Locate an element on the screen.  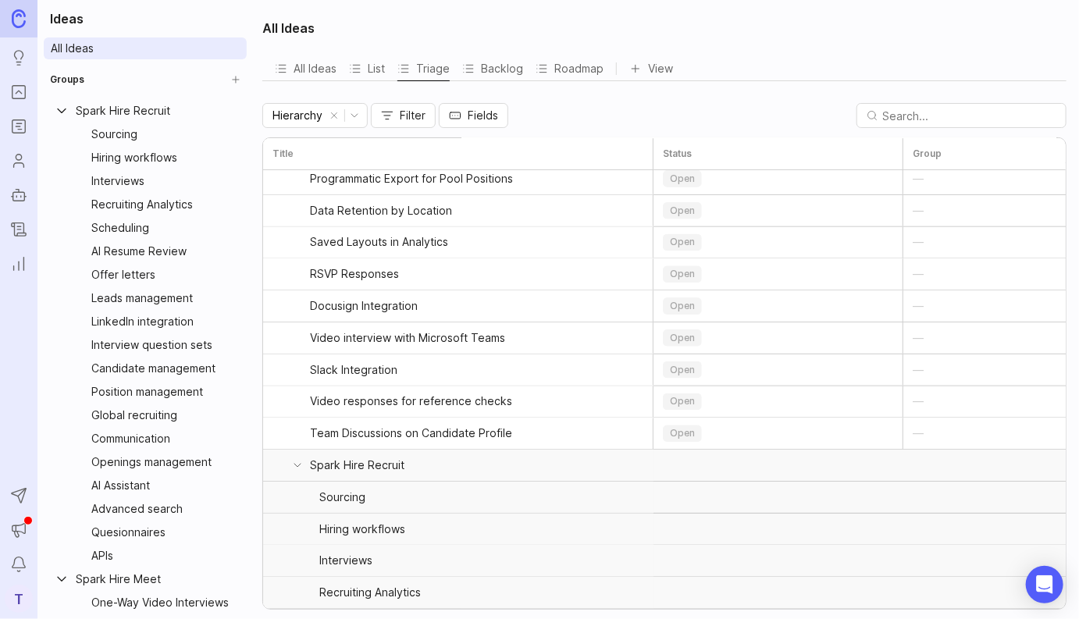
div: APIsGroup settings is located at coordinates (145, 556).